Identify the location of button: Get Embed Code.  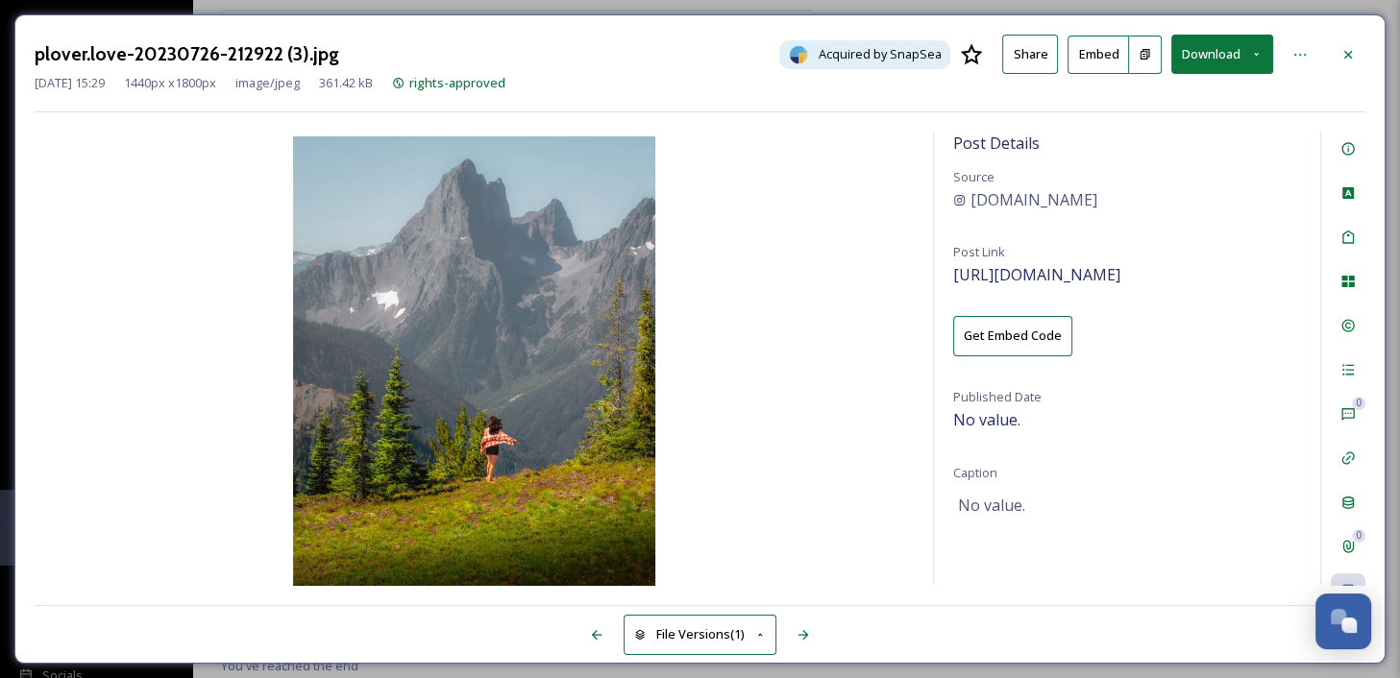
(1013, 335).